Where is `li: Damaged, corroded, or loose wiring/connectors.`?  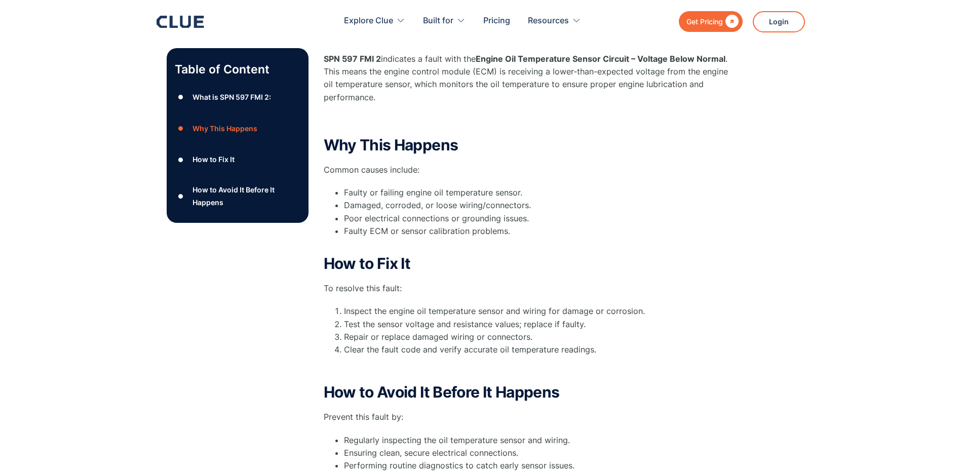
li: Damaged, corroded, or loose wiring/connectors. is located at coordinates (537, 205).